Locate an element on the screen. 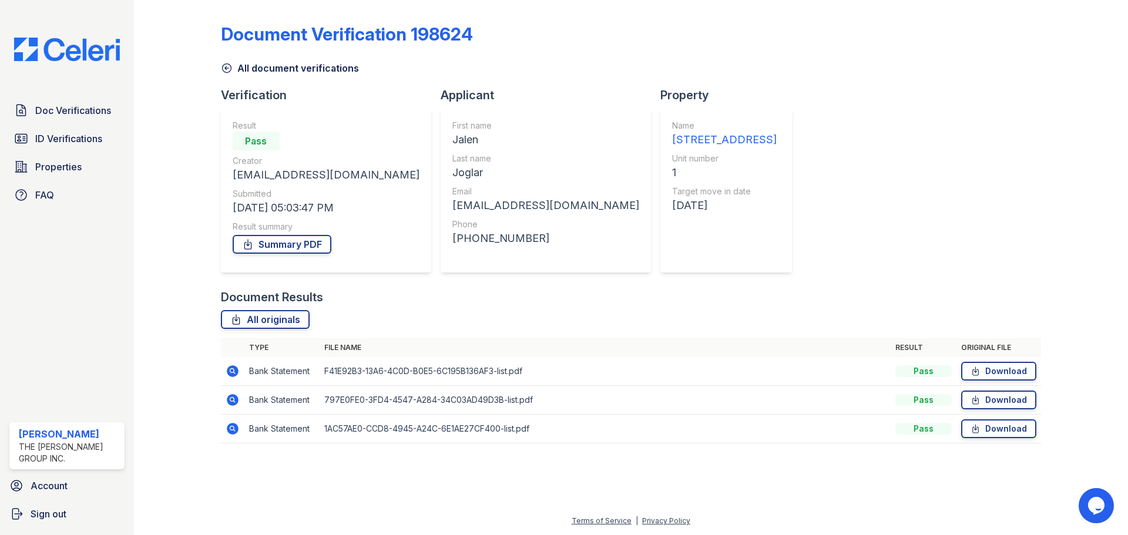 The width and height of the screenshot is (1128, 535). span: Account is located at coordinates (49, 486).